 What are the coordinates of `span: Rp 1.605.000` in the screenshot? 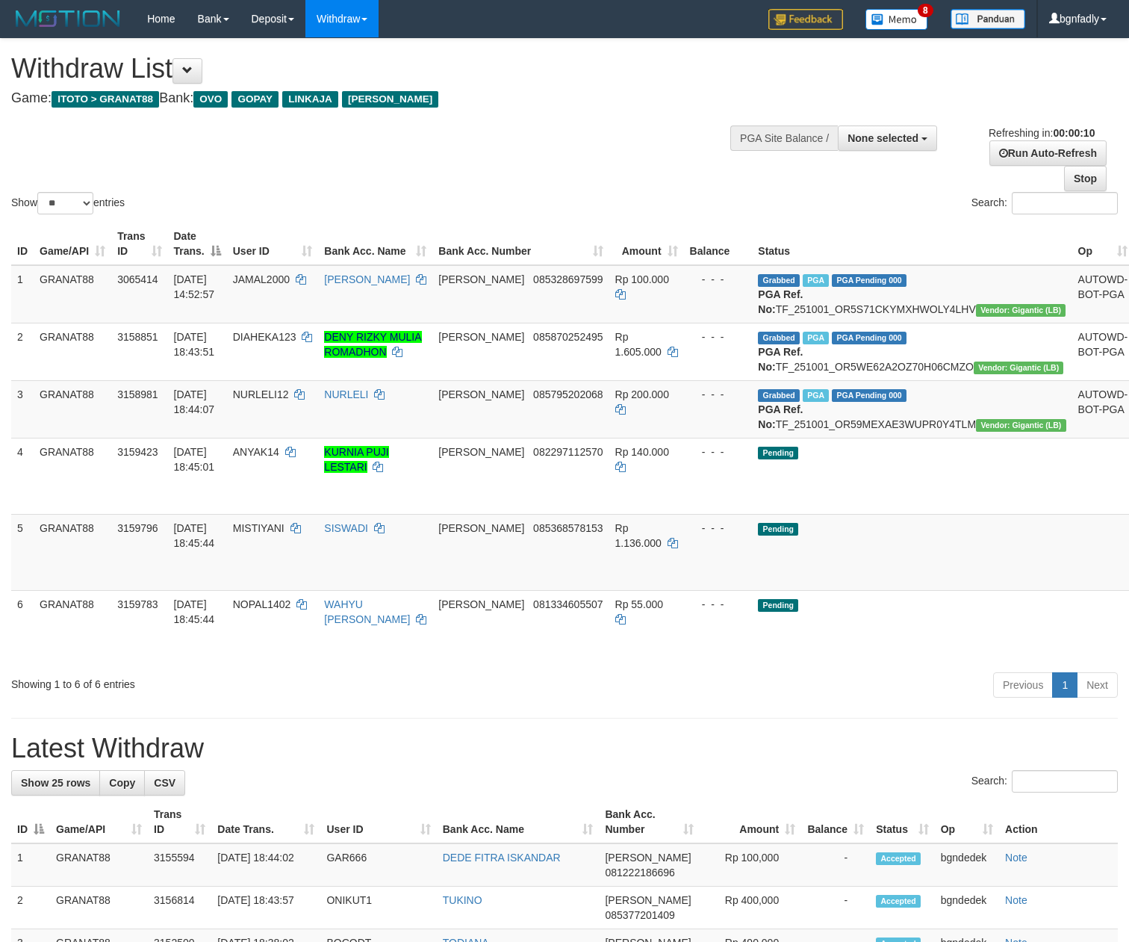 It's located at (639, 344).